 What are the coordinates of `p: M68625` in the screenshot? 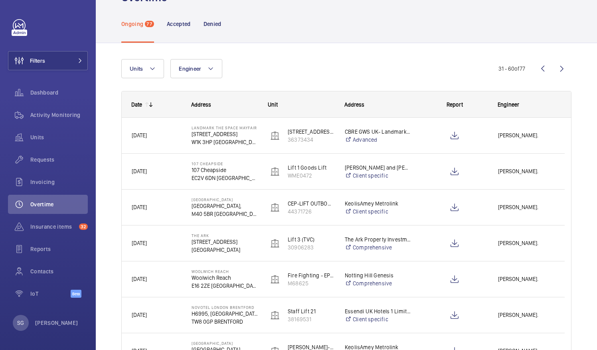 It's located at (311, 283).